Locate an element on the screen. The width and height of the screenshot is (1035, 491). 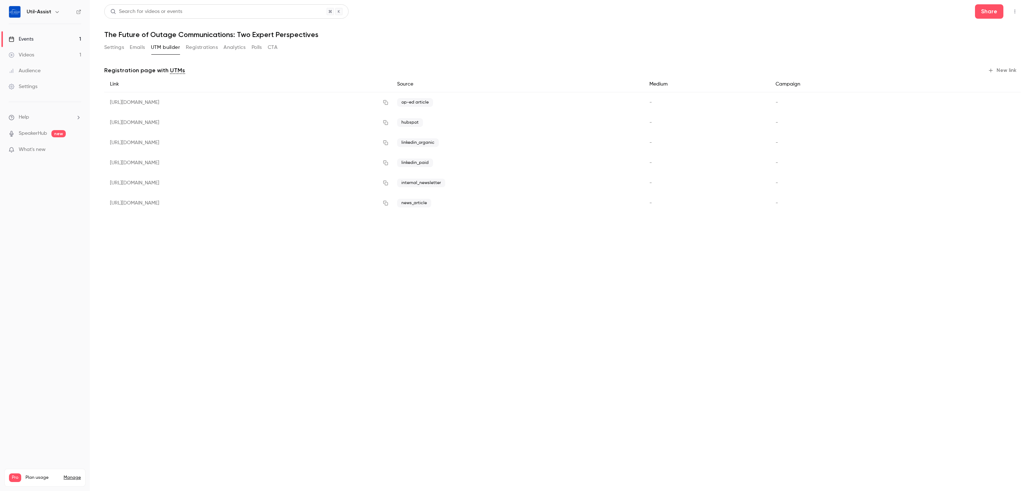
button: Analytics is located at coordinates (235, 47).